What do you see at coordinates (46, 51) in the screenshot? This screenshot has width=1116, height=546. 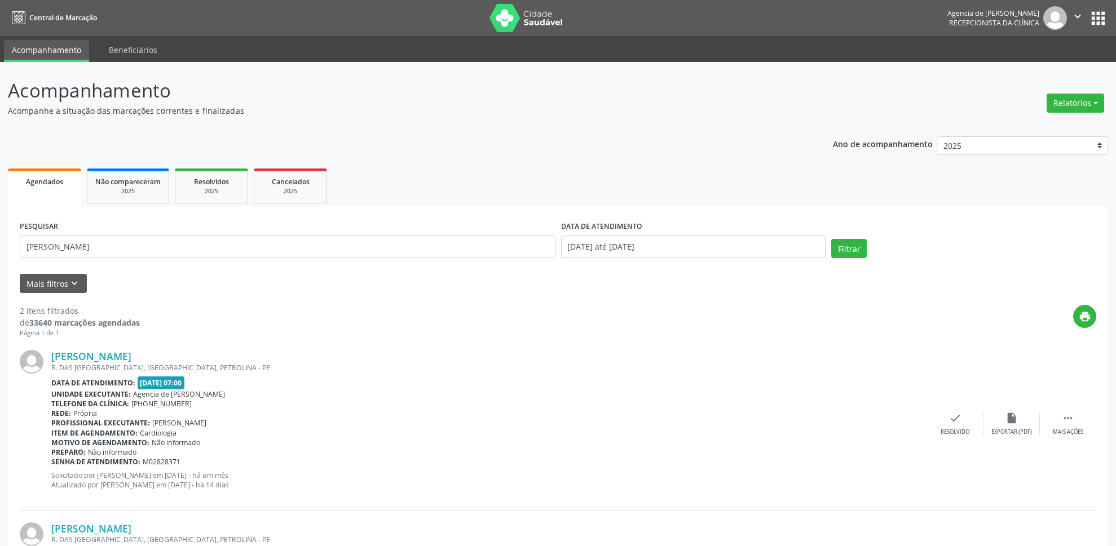 I see `a: Acompanhamento` at bounding box center [46, 51].